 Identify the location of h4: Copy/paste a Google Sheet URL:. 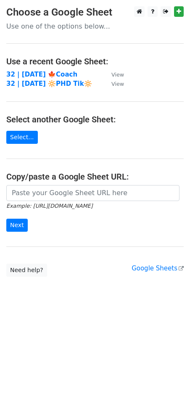
(95, 177).